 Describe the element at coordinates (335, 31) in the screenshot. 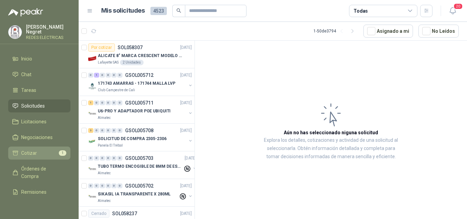

I see `div: 1 - 50 de 3794` at that location.